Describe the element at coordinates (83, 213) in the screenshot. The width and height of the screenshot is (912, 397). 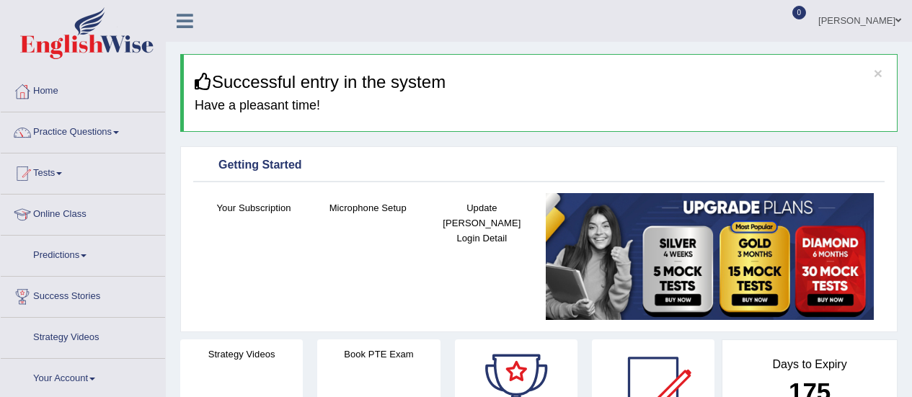
I see `a: Online Class` at that location.